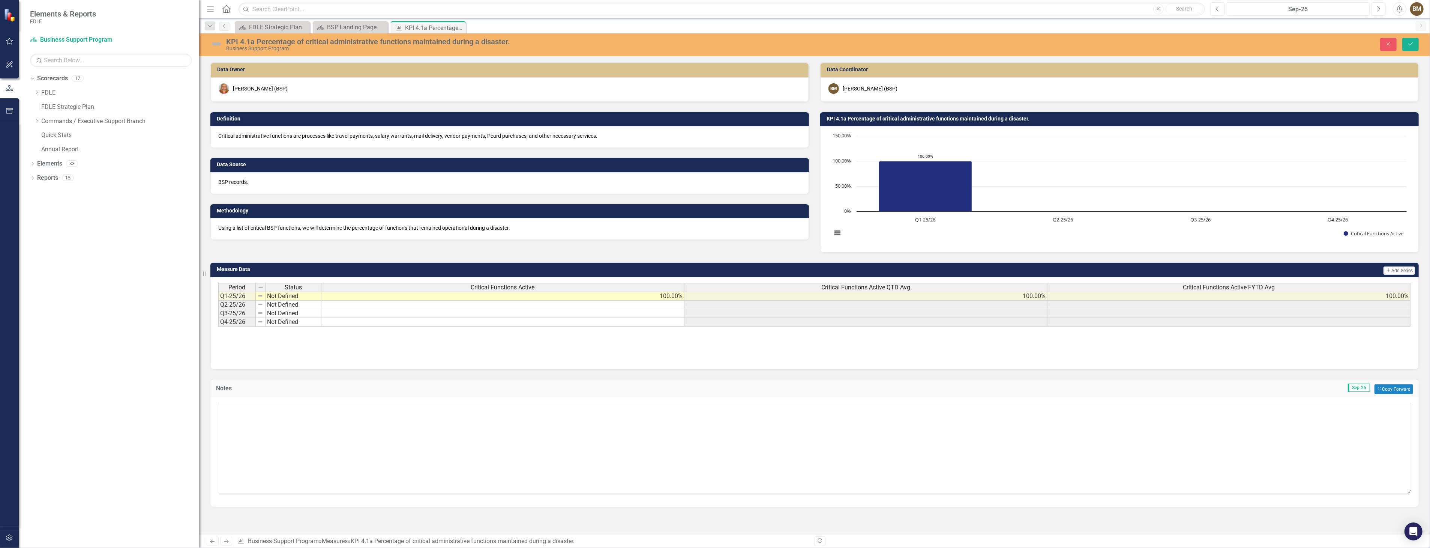  I want to click on div: FDLE Strategic Plan, so click(278, 27).